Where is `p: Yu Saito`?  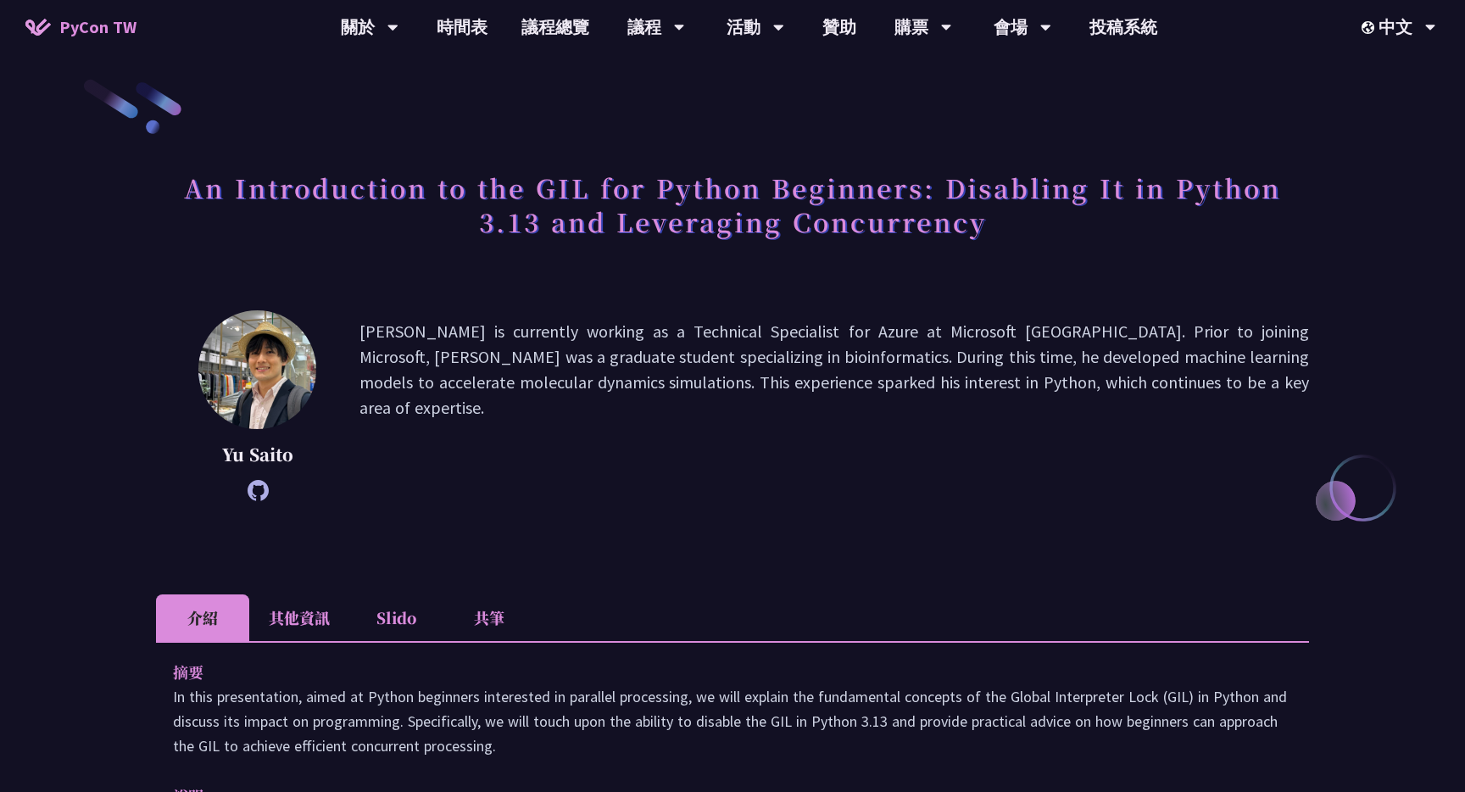 p: Yu Saito is located at coordinates (258, 454).